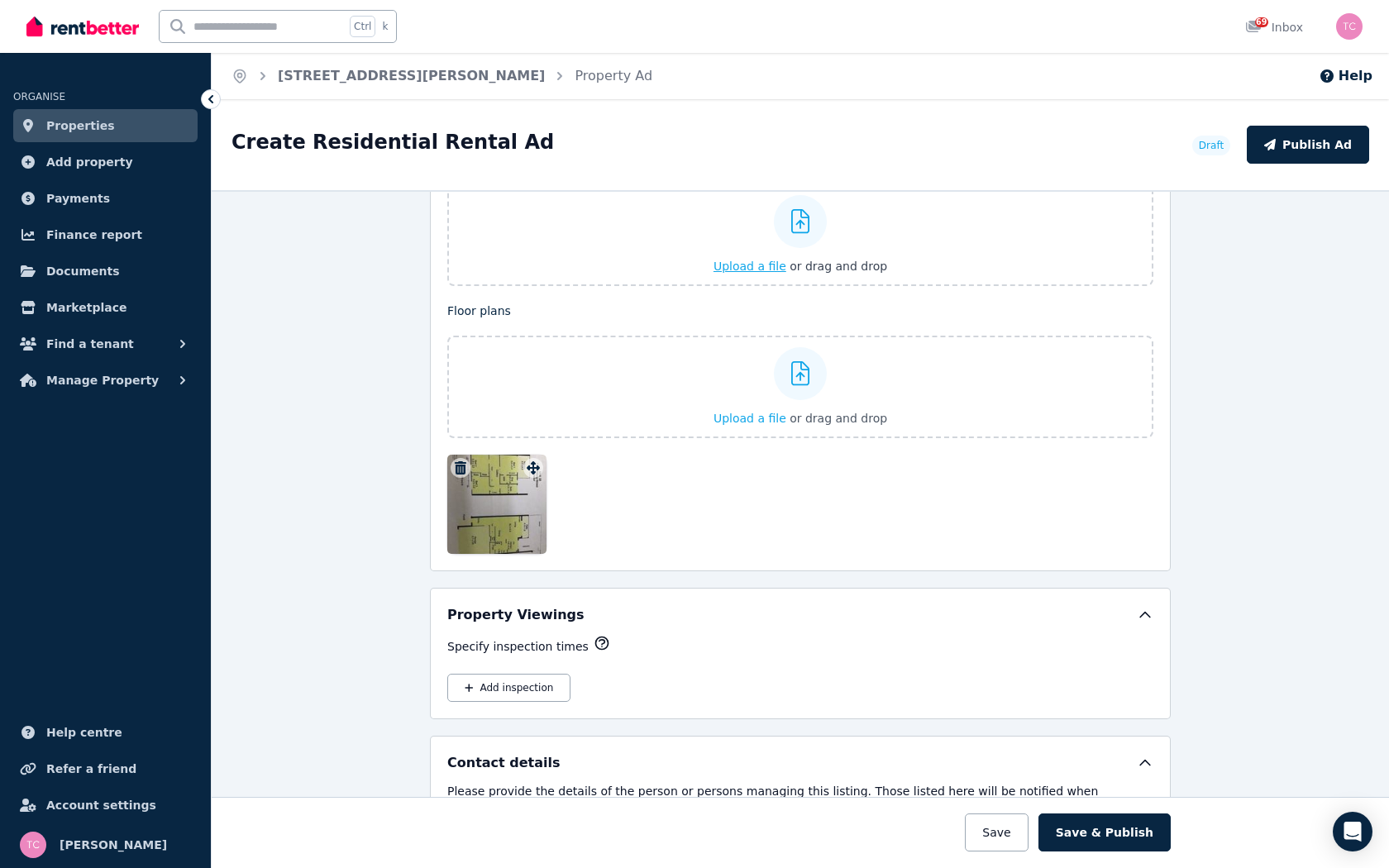  Describe the element at coordinates (509, 687) in the screenshot. I see `button: Add inspection` at that location.